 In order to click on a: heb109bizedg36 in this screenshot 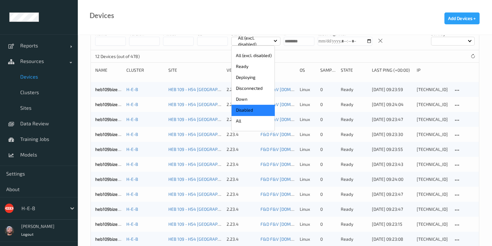, I will do `click(112, 164)`.